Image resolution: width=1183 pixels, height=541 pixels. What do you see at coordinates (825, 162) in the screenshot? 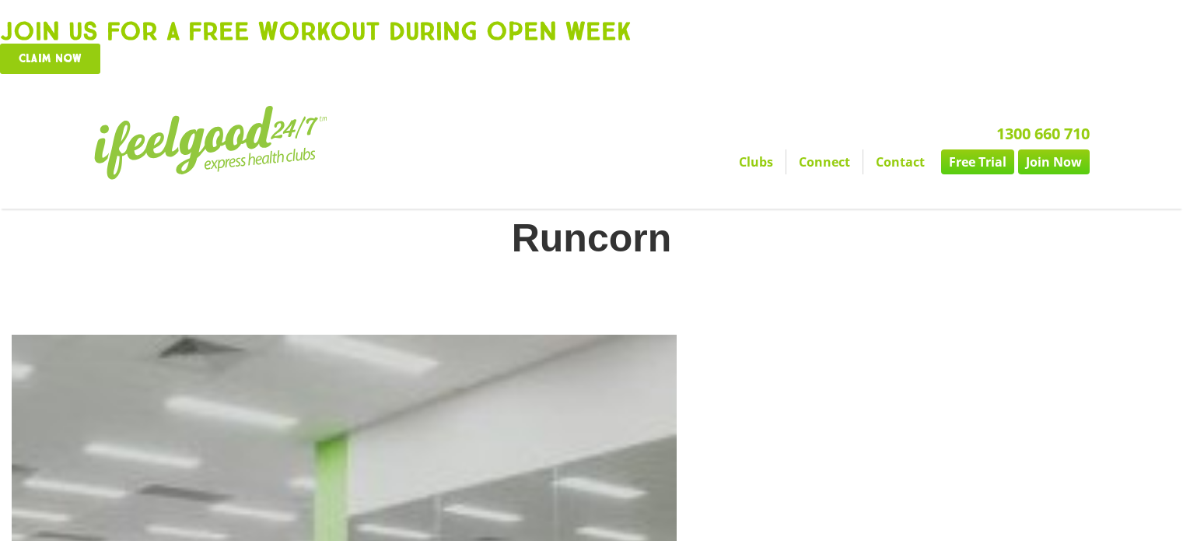
I see `a: Connect` at bounding box center [825, 162].